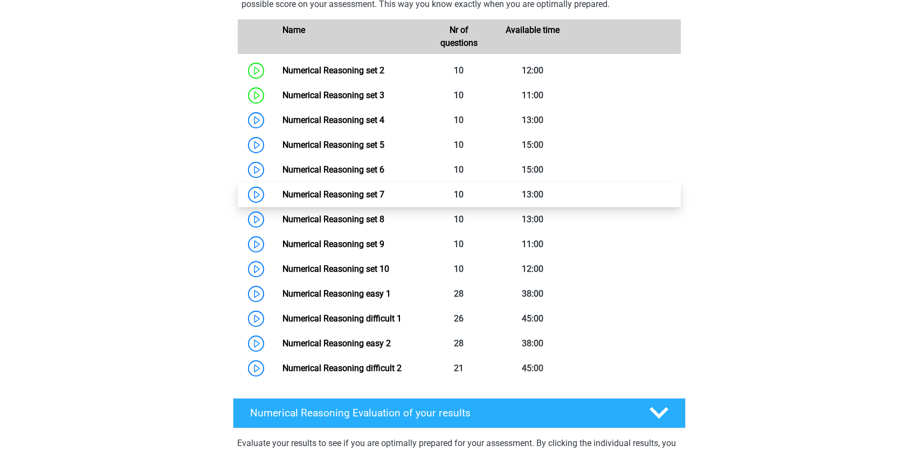  What do you see at coordinates (333, 145) in the screenshot?
I see `a: Numerical Reasoning set 5` at bounding box center [333, 145].